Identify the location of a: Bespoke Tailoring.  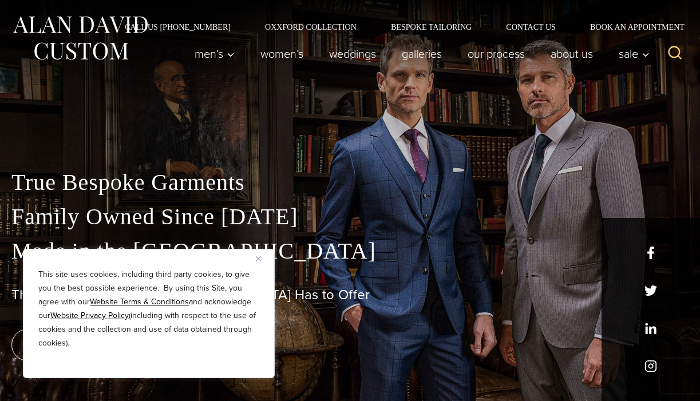
(431, 27).